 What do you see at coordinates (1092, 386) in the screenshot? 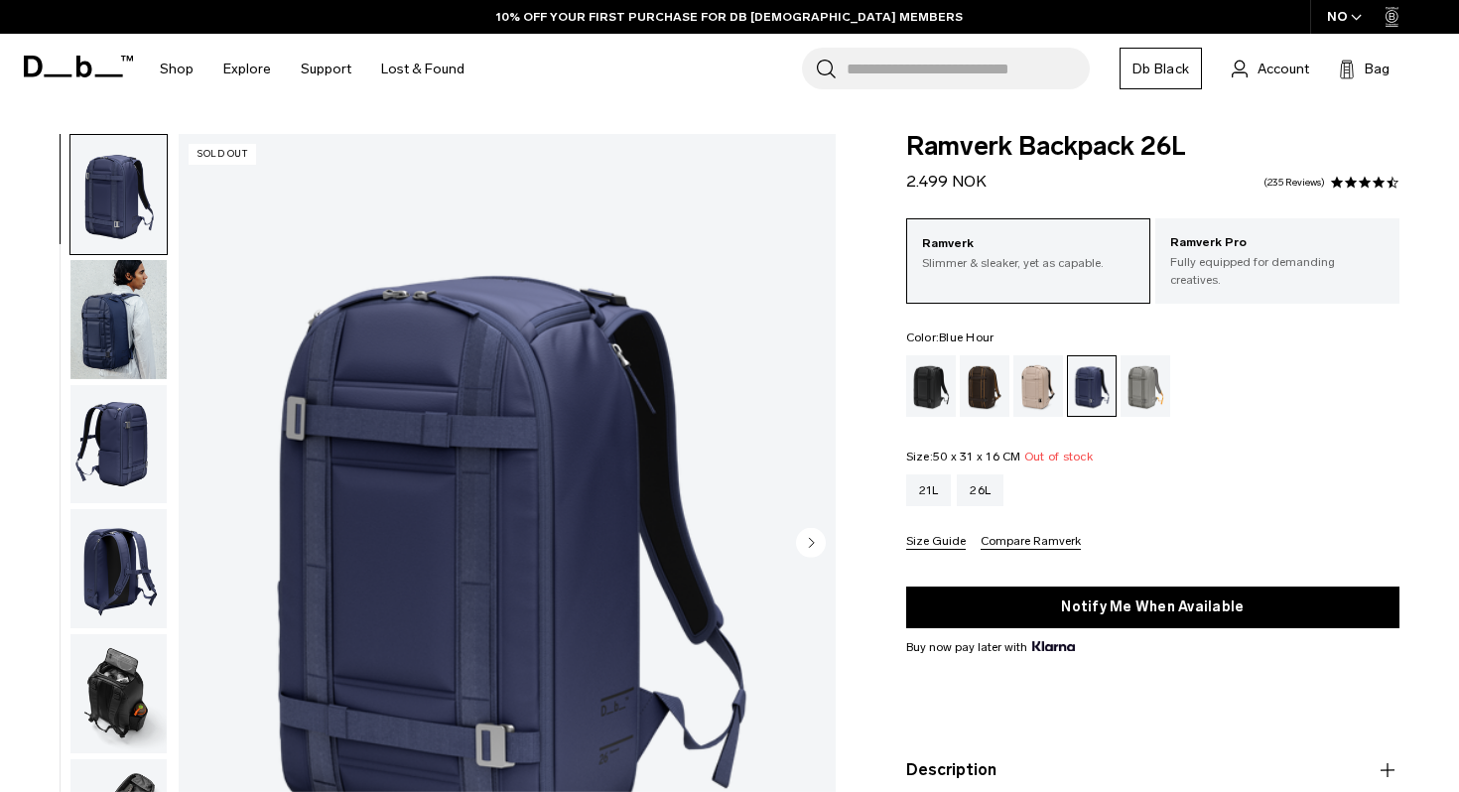
I see `a: Blue Hour` at bounding box center [1092, 386].